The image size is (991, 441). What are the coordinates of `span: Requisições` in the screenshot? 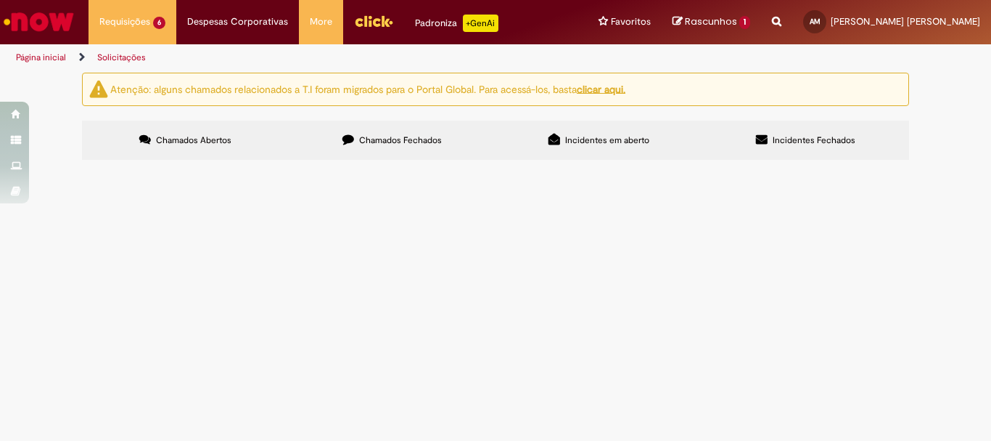 It's located at (125, 22).